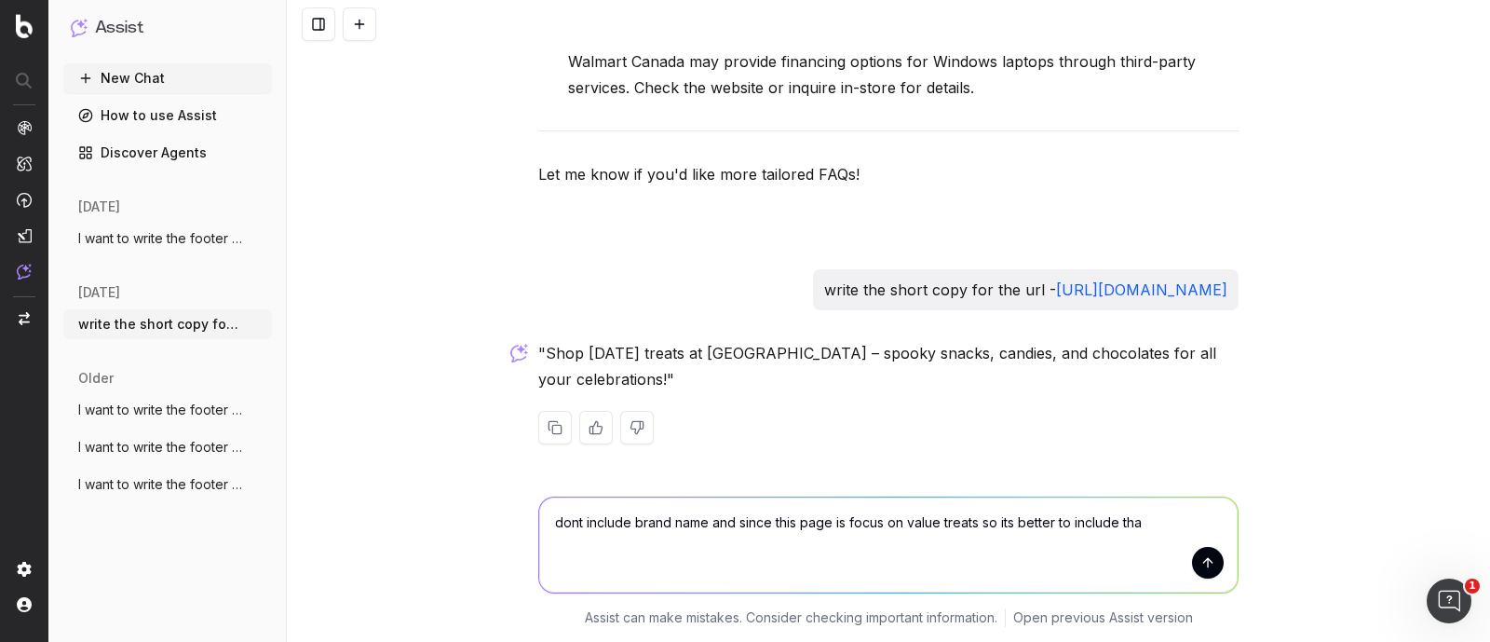 This screenshot has width=1490, height=642. Describe the element at coordinates (96, 378) in the screenshot. I see `span: older` at that location.